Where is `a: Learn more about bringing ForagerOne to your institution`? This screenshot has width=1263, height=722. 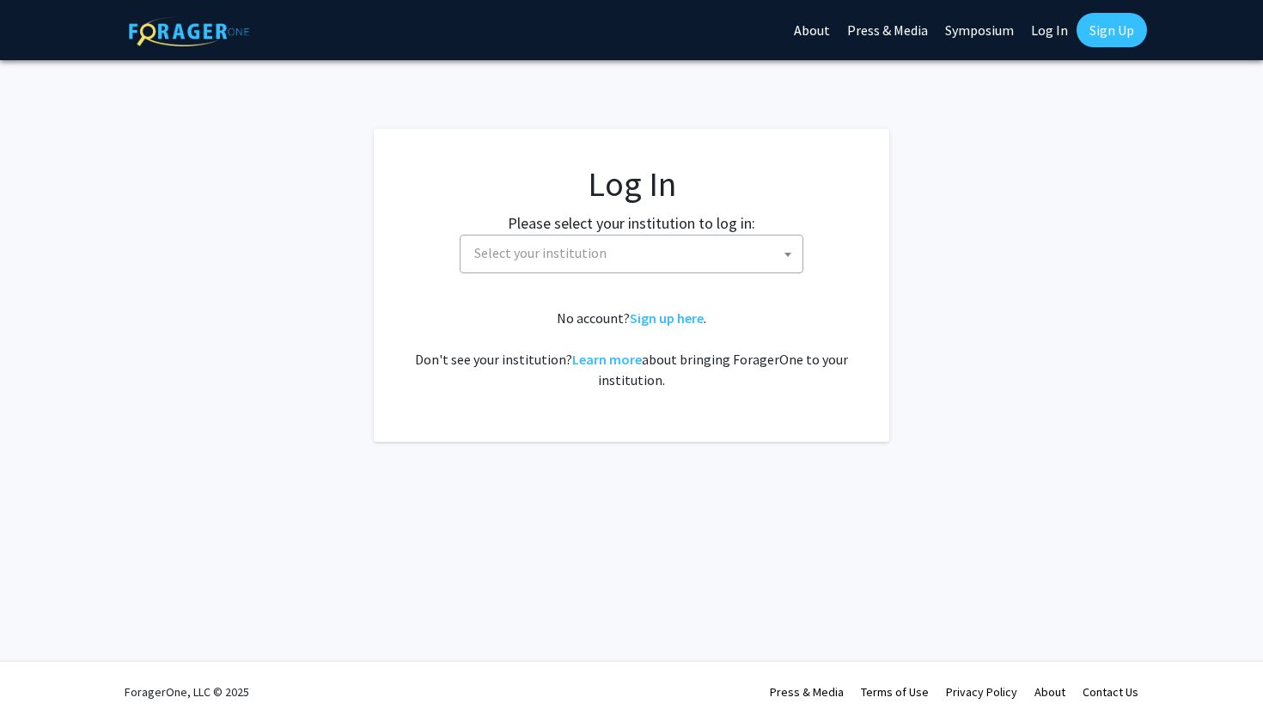 a: Learn more about bringing ForagerOne to your institution is located at coordinates (606, 359).